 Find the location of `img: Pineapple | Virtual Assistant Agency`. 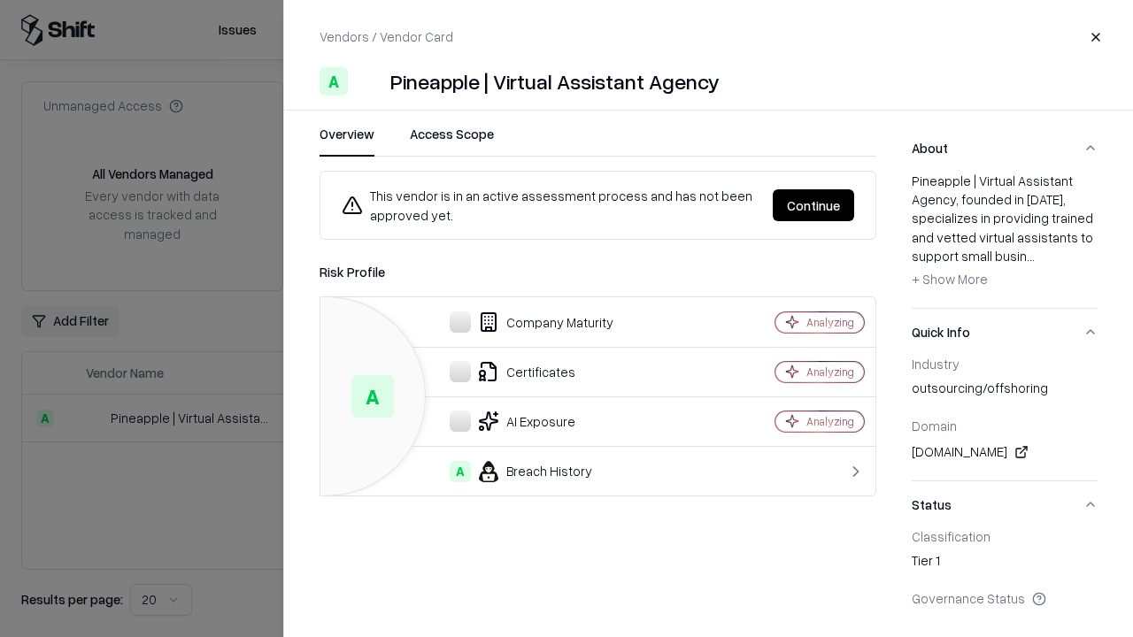

img: Pineapple | Virtual Assistant Agency is located at coordinates (369, 81).